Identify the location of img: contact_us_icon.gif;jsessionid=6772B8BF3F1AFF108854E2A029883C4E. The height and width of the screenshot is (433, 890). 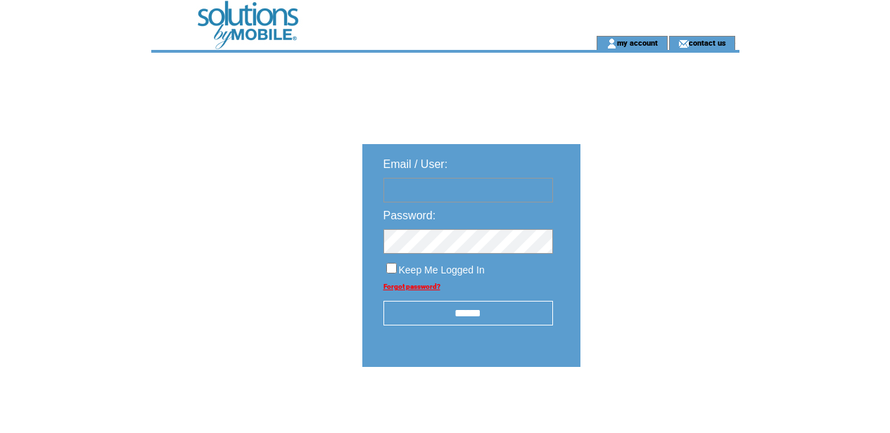
(683, 44).